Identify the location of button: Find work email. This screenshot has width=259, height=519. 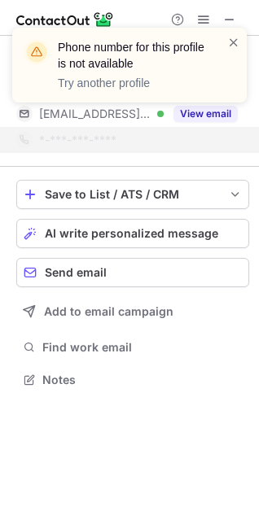
(133, 348).